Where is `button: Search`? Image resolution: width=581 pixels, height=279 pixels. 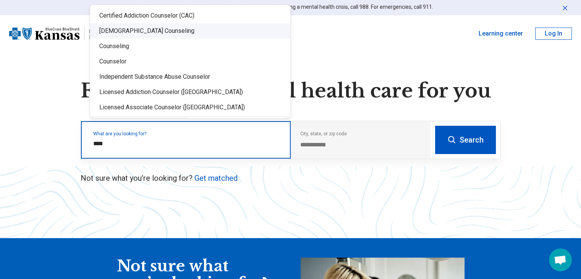
button: Search is located at coordinates (465, 140).